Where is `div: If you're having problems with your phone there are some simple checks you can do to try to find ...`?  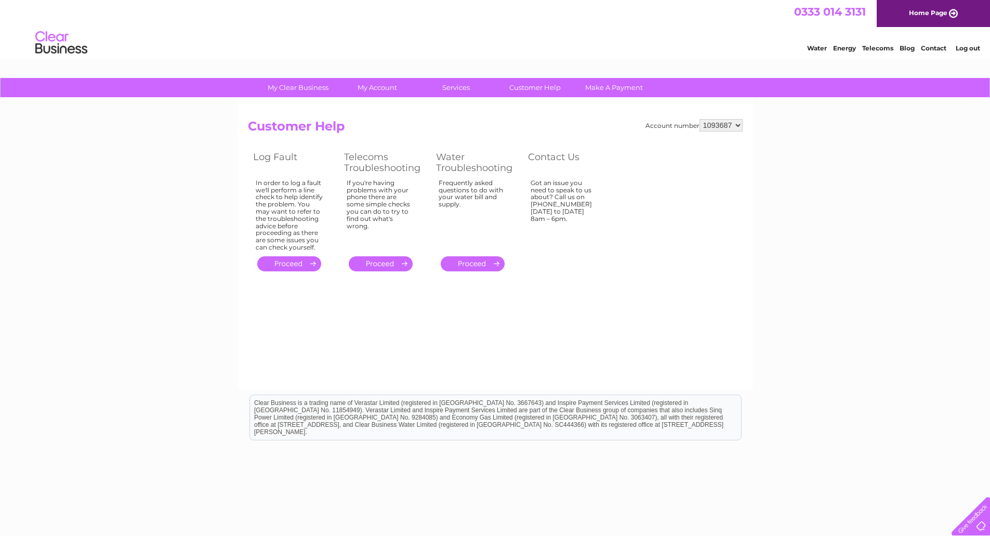 div: If you're having problems with your phone there are some simple checks you can do to try to find ... is located at coordinates (381, 213).